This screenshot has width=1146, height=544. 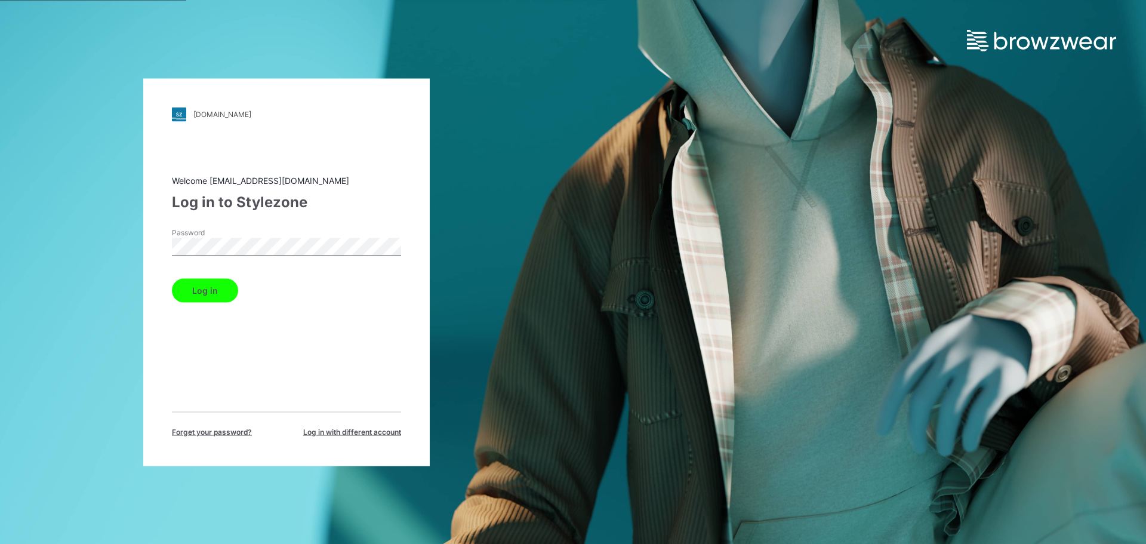 What do you see at coordinates (1041, 41) in the screenshot?
I see `img: browzwear-logo.e42bd6dac1945053ebaf764b6aa21510.svg` at bounding box center [1041, 41].